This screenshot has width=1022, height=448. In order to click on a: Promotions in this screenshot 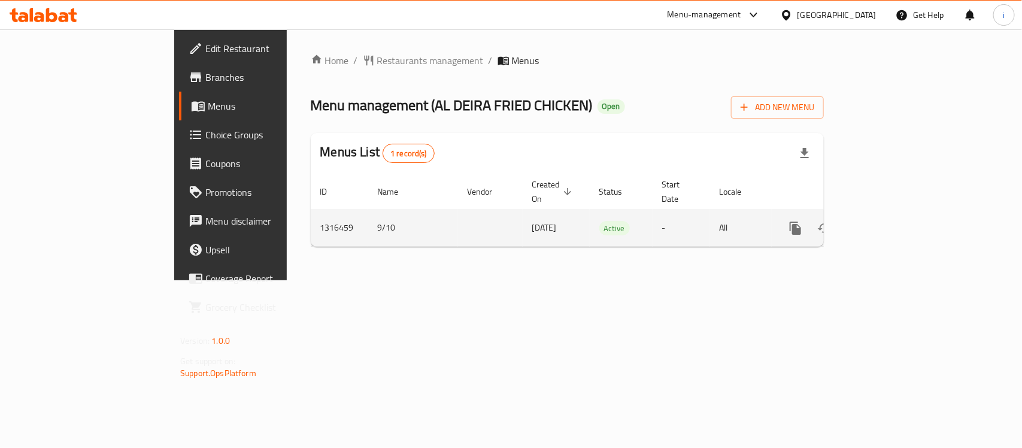, I will do `click(262, 192)`.